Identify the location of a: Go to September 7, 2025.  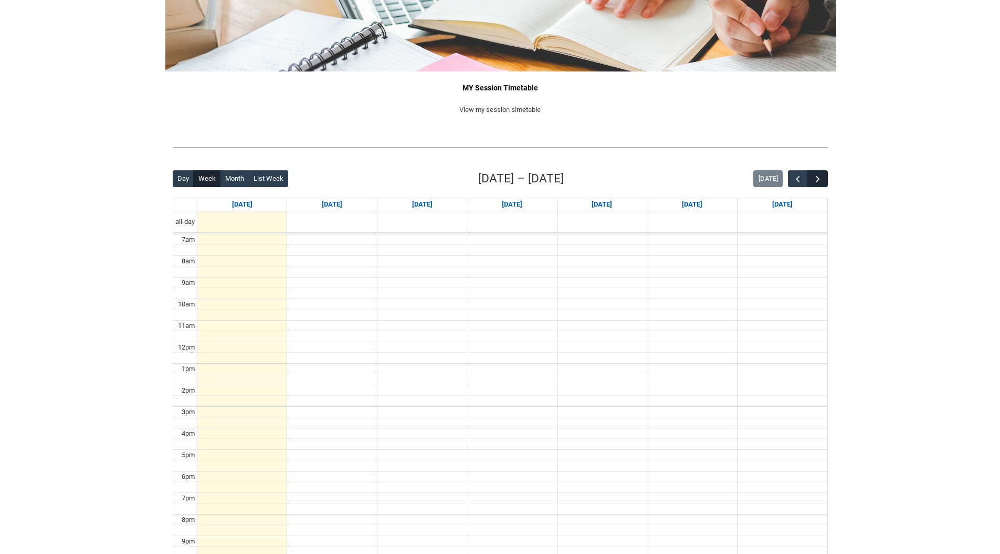
(242, 204).